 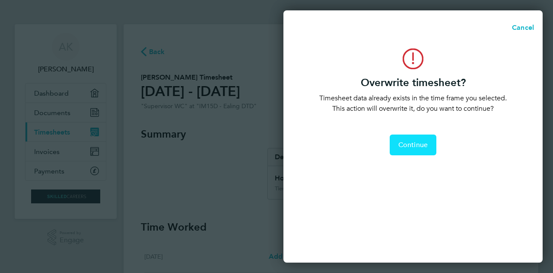 What do you see at coordinates (413, 83) in the screenshot?
I see `h3: Overwrite timesheet?` at bounding box center [413, 83].